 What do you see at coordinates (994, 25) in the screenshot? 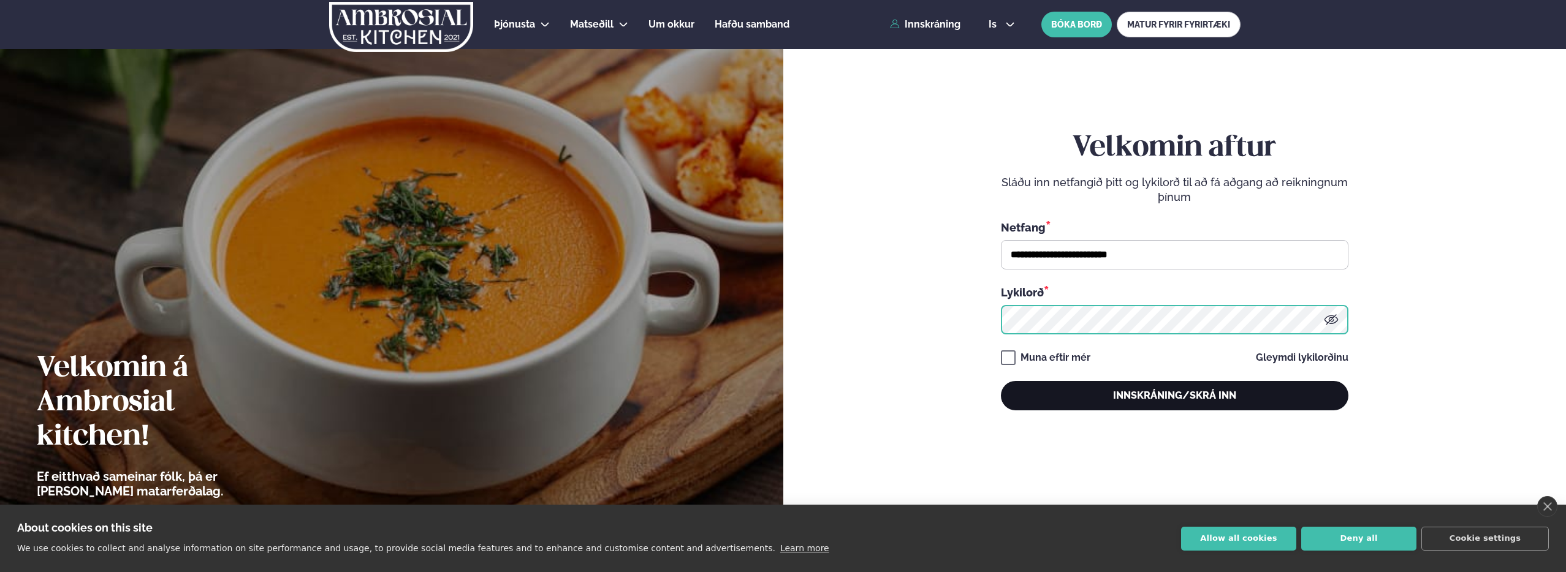
I see `span: is` at bounding box center [994, 25].